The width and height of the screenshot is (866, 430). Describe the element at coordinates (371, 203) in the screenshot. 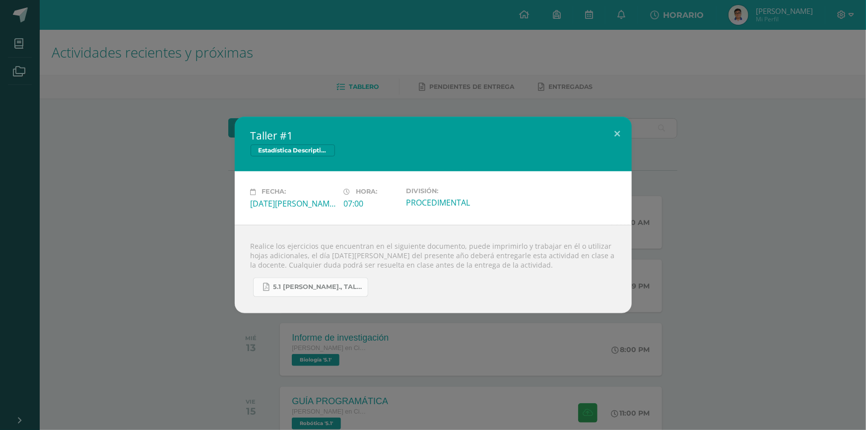

I see `div: 07:00` at that location.